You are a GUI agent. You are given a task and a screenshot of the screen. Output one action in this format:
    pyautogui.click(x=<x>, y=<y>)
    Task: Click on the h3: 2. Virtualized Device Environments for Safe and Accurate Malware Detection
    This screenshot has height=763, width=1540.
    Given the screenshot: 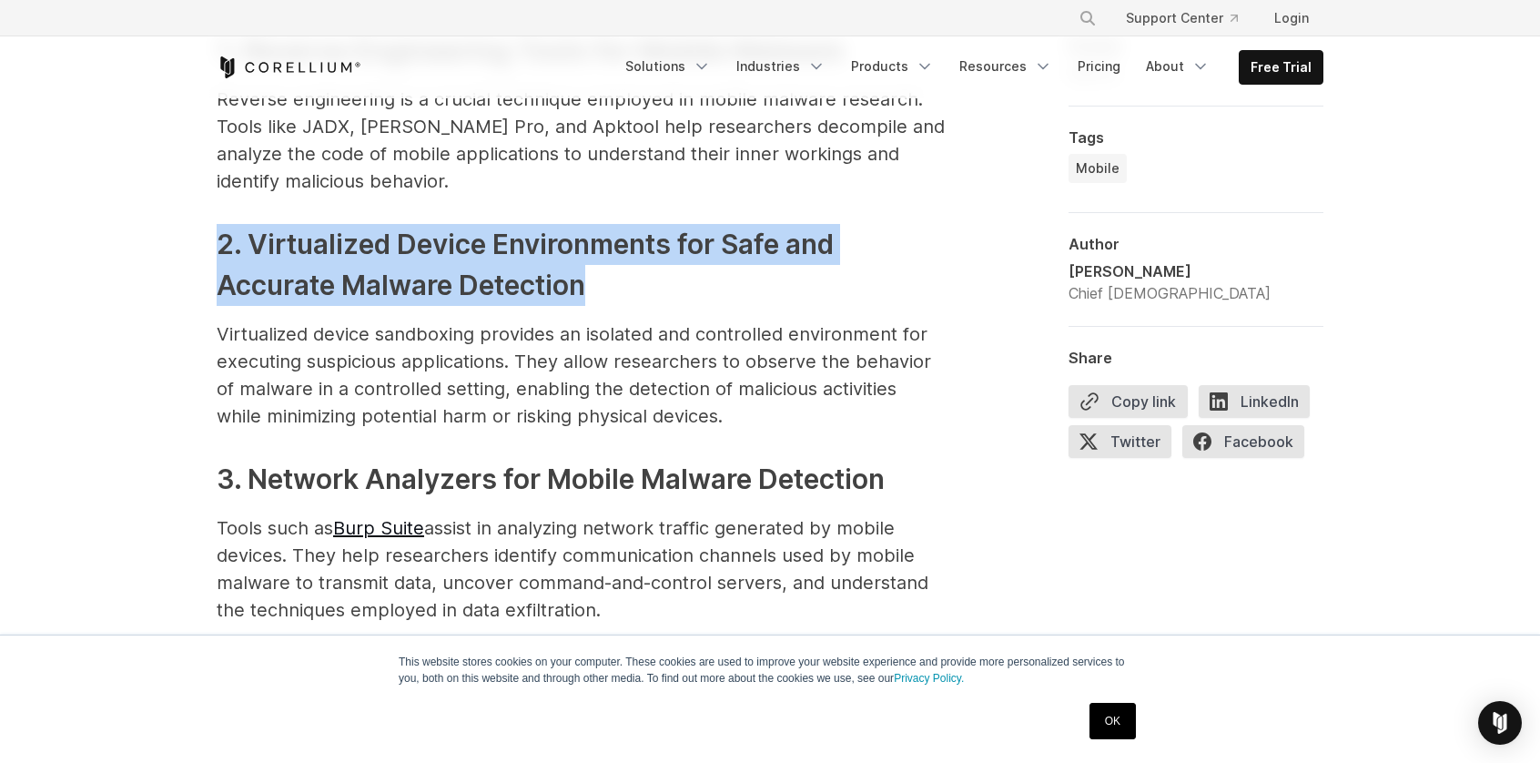 What is the action you would take?
    pyautogui.click(x=581, y=265)
    